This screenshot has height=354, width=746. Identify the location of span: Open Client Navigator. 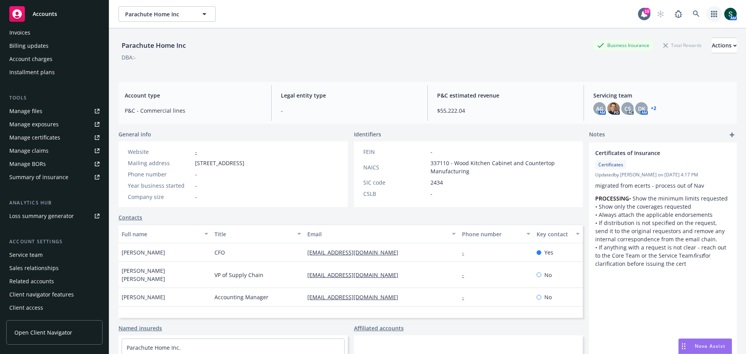
(43, 332).